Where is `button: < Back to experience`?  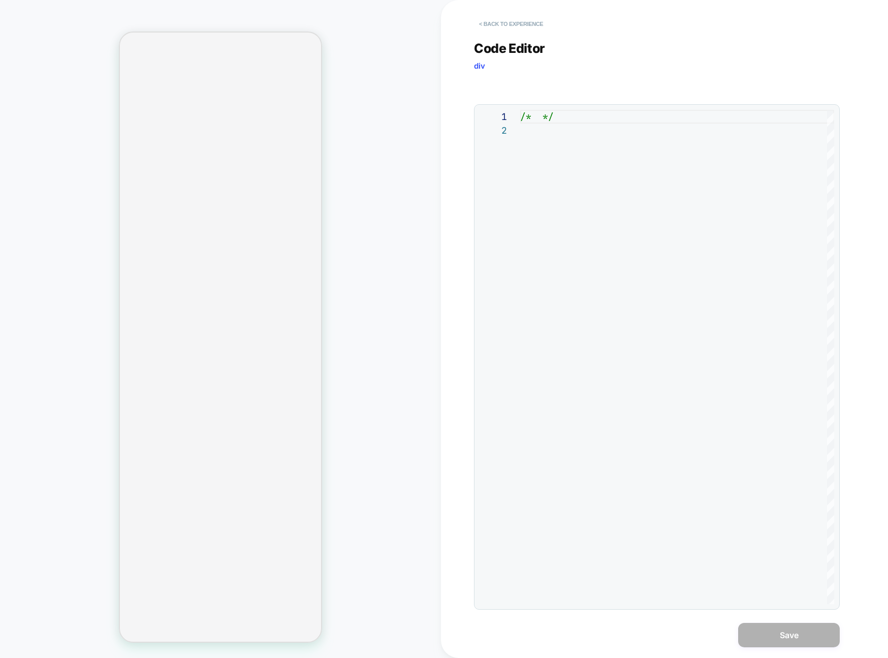 button: < Back to experience is located at coordinates (511, 24).